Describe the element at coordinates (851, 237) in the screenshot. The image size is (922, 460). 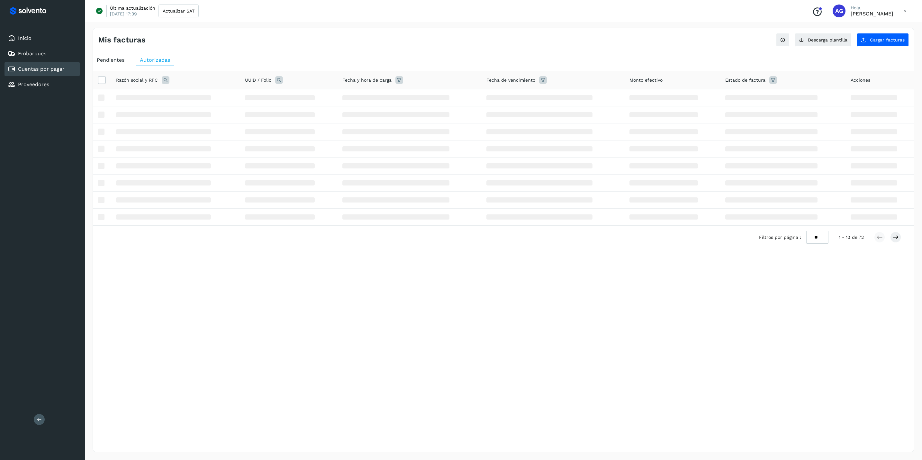
I see `span: 1 - 10 de 72` at that location.